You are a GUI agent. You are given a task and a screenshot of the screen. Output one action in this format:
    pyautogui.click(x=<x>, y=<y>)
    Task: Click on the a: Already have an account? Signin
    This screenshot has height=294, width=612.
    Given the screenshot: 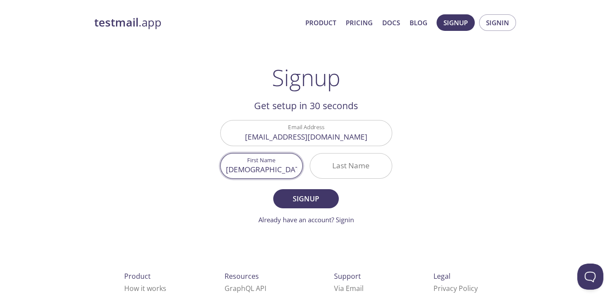 What is the action you would take?
    pyautogui.click(x=306, y=219)
    